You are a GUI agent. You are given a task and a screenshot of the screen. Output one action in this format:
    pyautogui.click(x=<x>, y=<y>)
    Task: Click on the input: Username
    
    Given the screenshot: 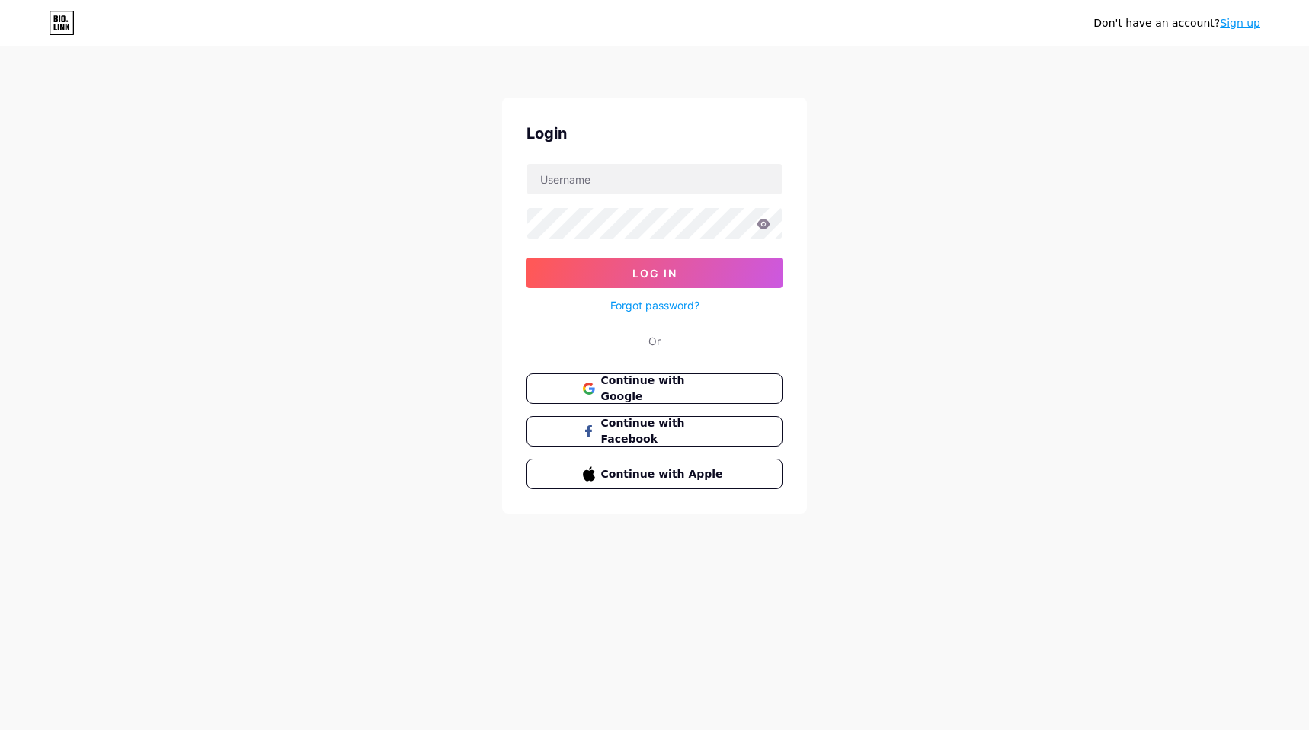 What is the action you would take?
    pyautogui.click(x=654, y=179)
    